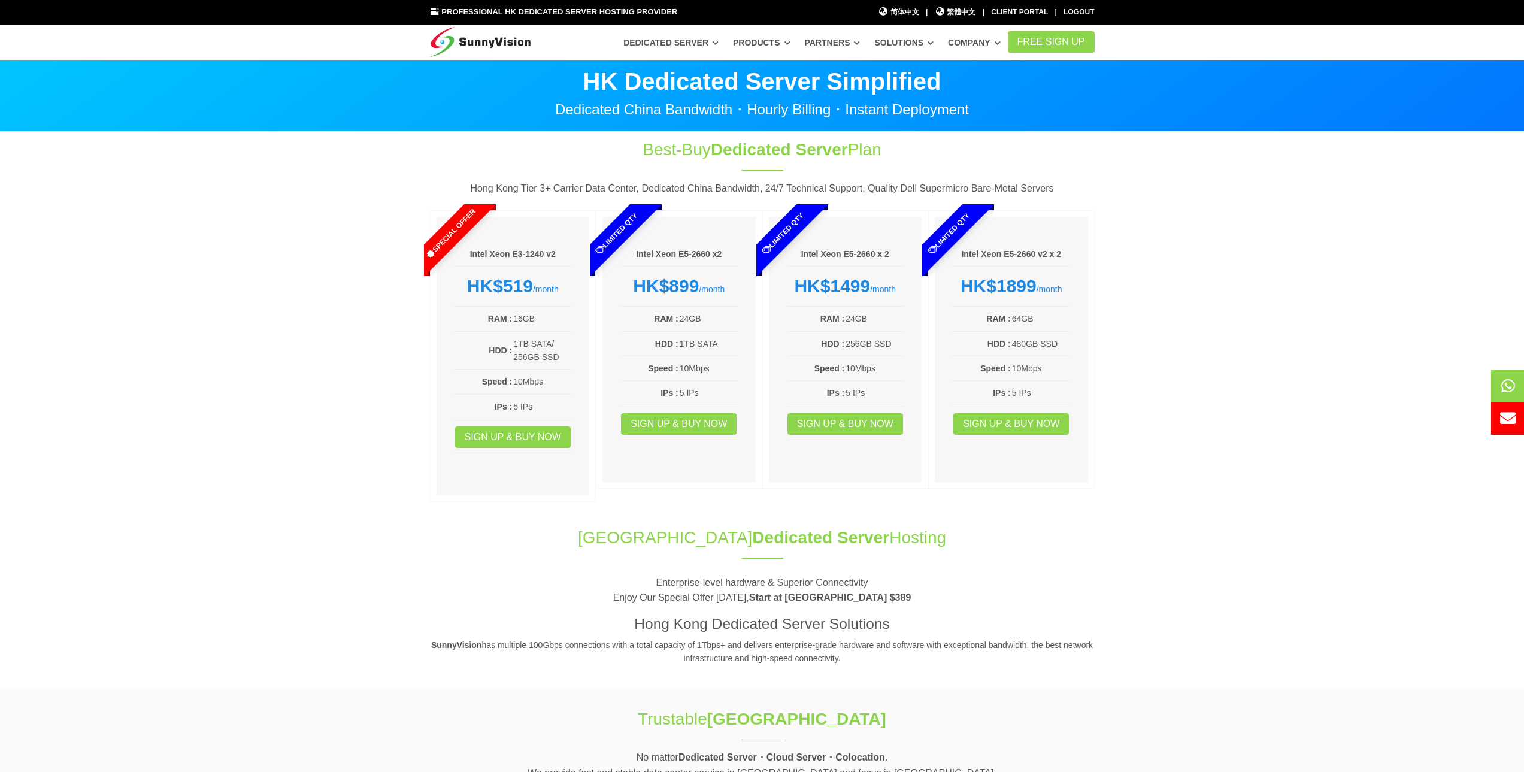 The height and width of the screenshot is (772, 1524). Describe the element at coordinates (671, 43) in the screenshot. I see `a: Dedicated Server` at that location.